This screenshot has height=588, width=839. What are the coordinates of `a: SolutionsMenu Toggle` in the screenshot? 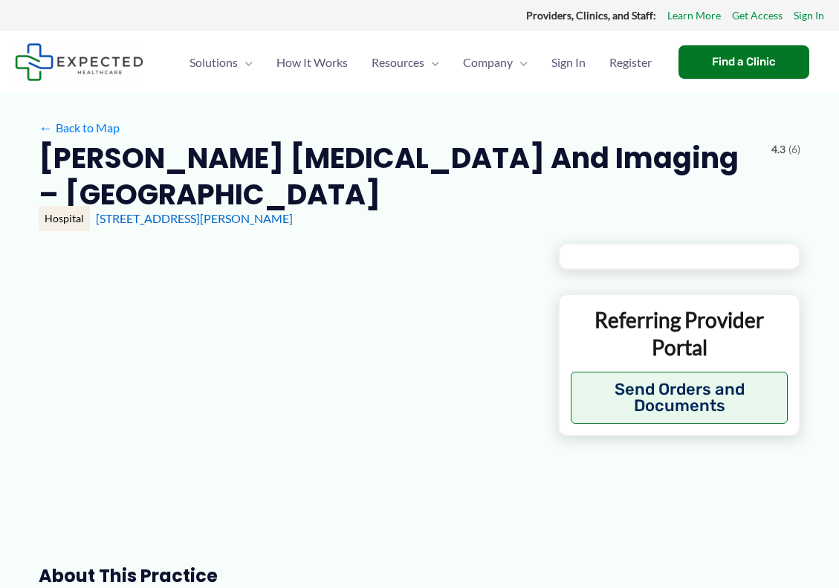 It's located at (221, 62).